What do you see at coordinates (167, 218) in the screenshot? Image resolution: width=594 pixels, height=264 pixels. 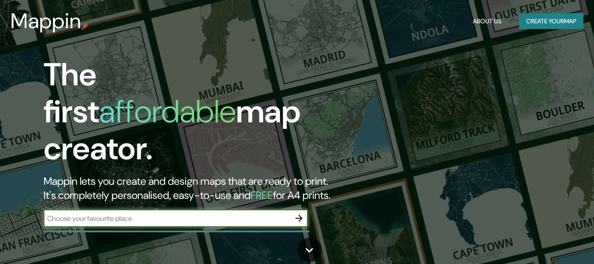 I see `input: Choose your favourite place` at bounding box center [167, 218].